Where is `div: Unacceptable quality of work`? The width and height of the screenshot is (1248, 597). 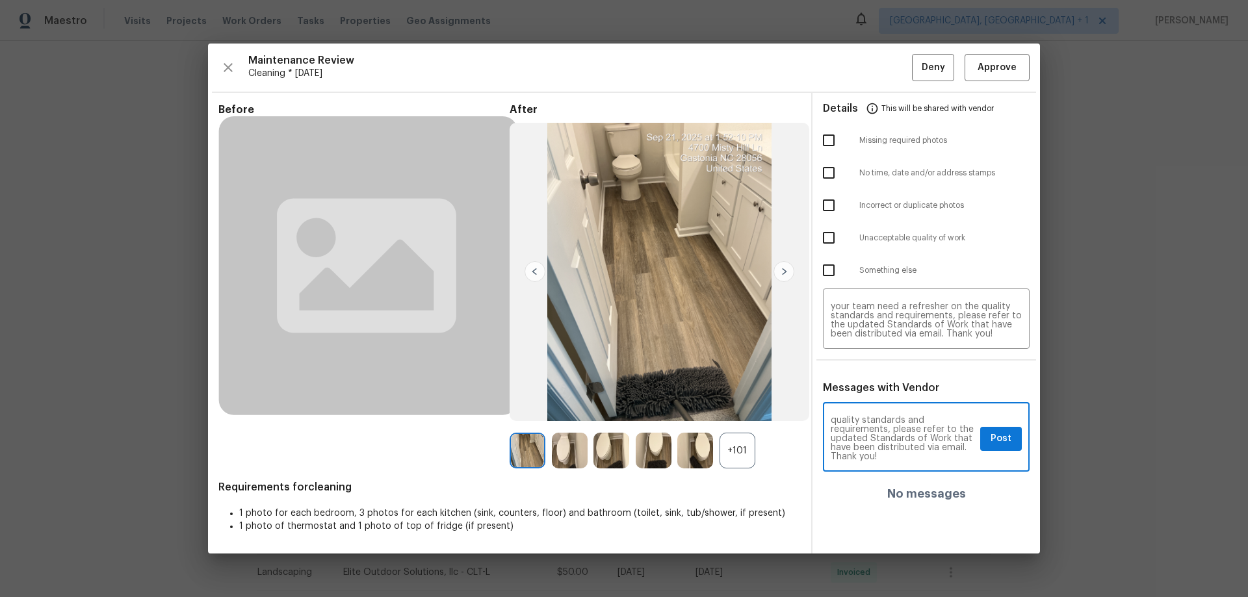 div: Unacceptable quality of work is located at coordinates (926, 238).